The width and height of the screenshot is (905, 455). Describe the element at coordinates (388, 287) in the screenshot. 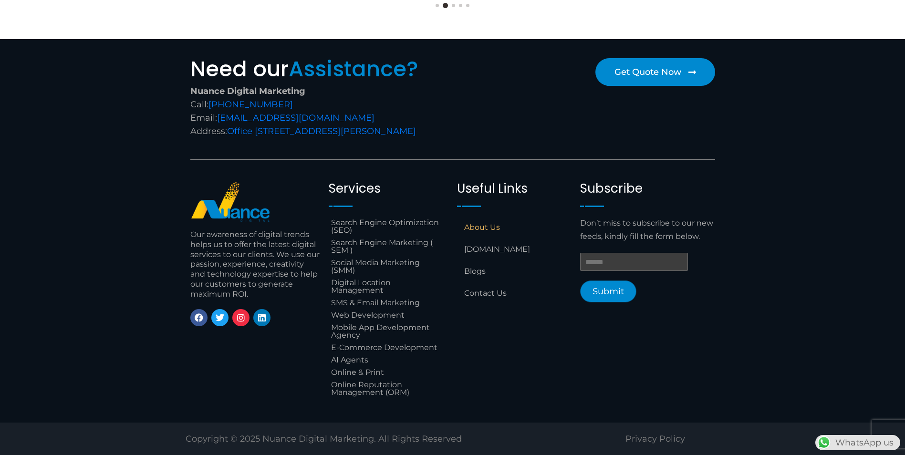

I see `a: Digital Location Management` at that location.